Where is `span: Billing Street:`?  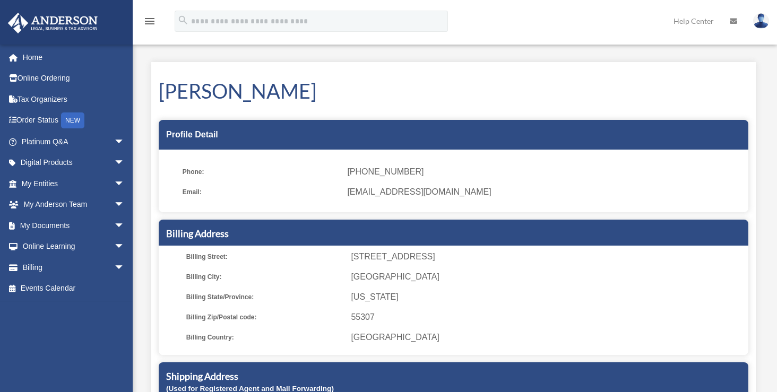
span: Billing Street: is located at coordinates (265, 257).